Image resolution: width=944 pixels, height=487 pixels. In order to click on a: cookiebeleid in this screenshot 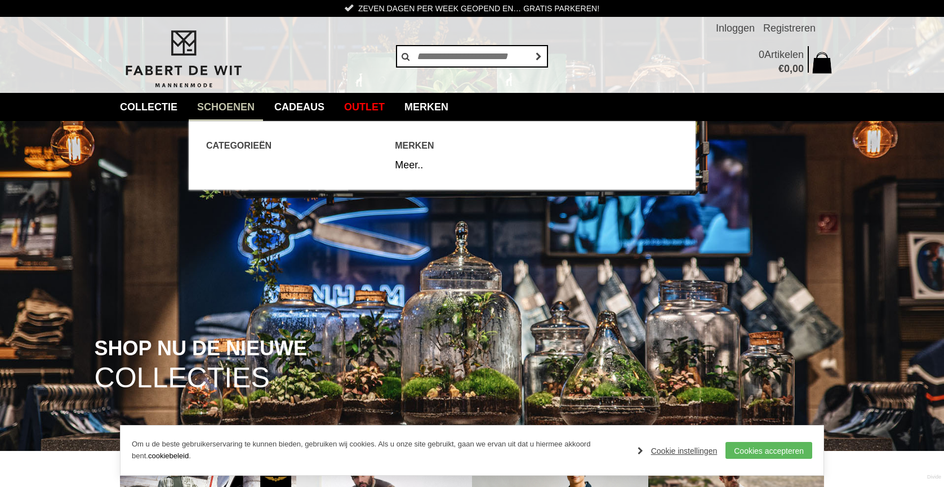, I will do `click(168, 456)`.